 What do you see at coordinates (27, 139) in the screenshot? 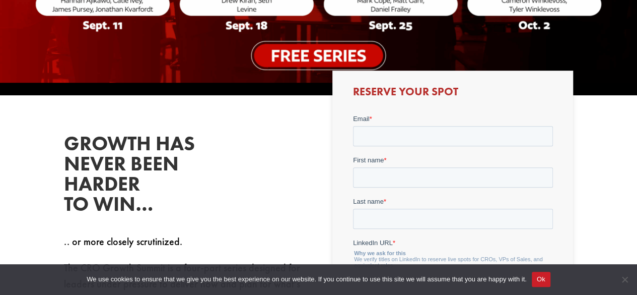
I see `strong: Why we ask for this` at bounding box center [27, 139].